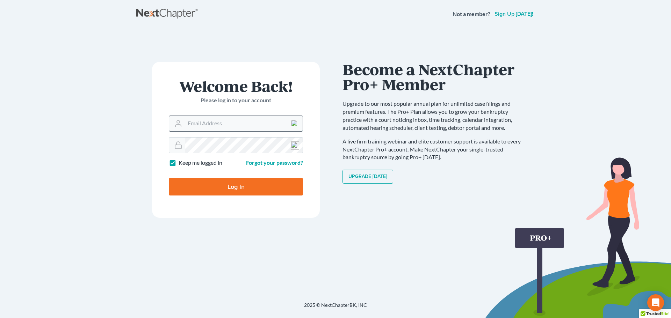 This screenshot has width=671, height=318. I want to click on strong: Not a member?, so click(471, 14).